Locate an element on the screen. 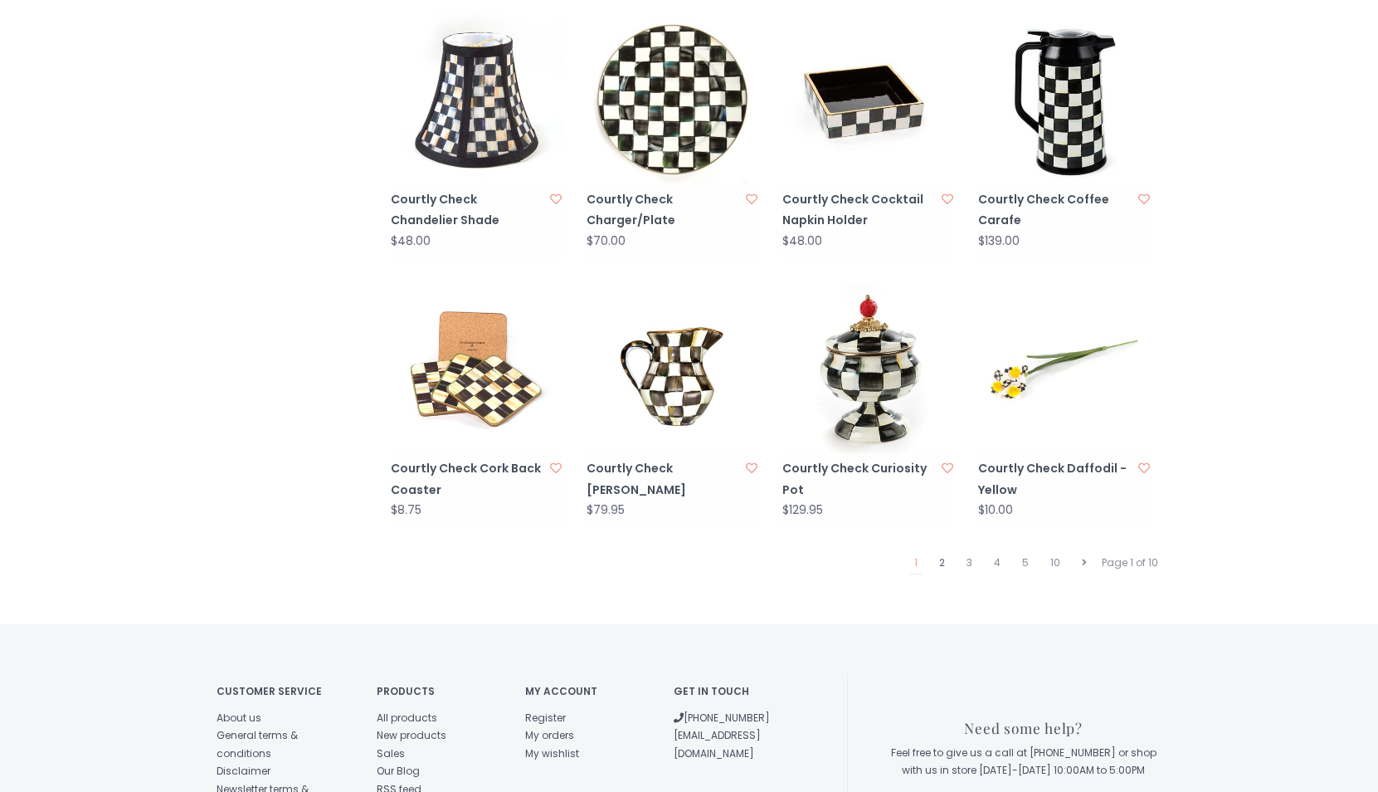 This screenshot has height=792, width=1378. a: Courtly Check Chandelier Shade is located at coordinates (468, 210).